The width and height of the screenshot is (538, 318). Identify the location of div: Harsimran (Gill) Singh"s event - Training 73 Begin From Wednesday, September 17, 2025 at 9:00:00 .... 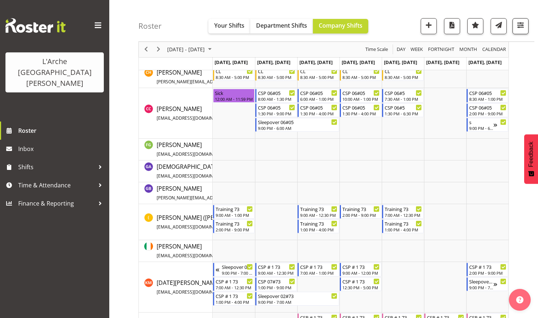
(318, 212).